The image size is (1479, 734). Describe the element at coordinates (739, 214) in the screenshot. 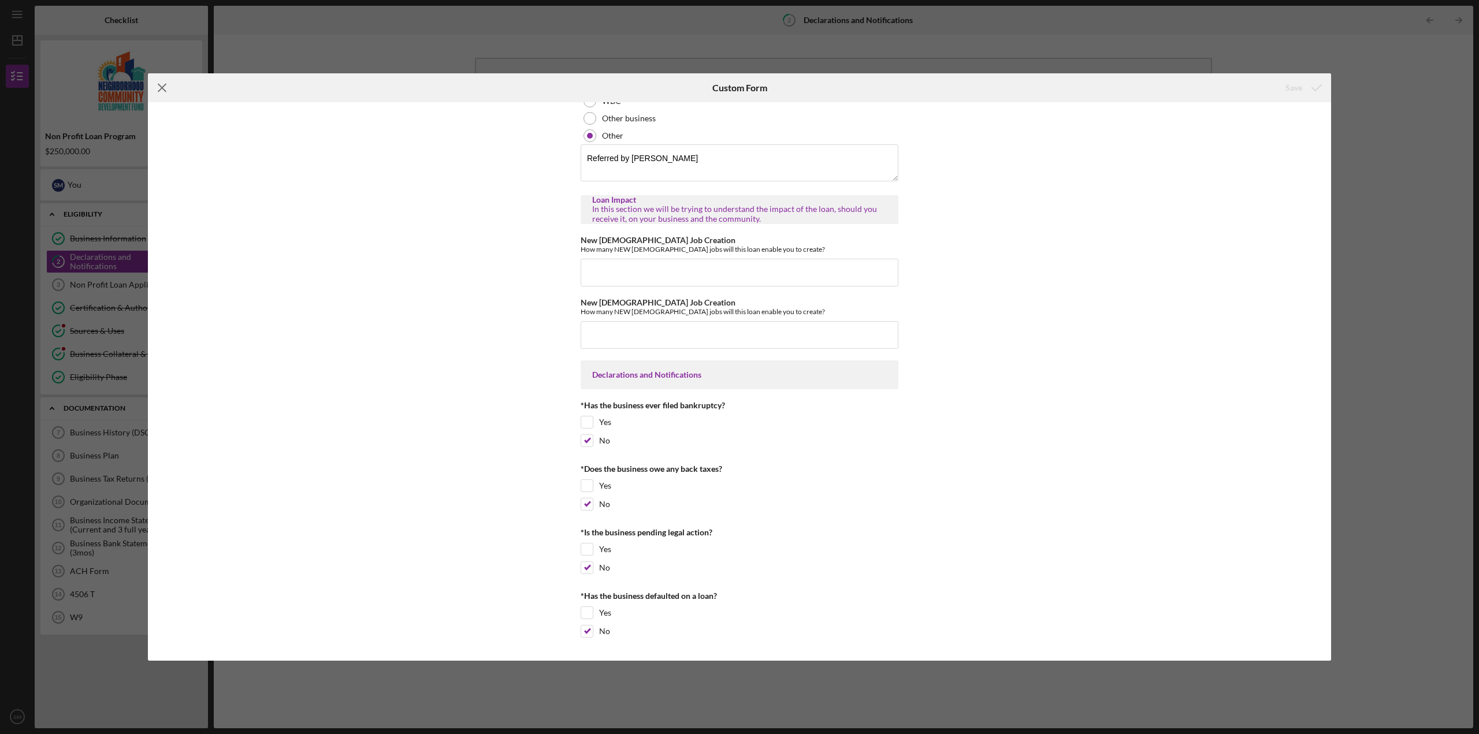

I see `div: In this section we will be trying to understand the impact of the loan, should you receive it, on...` at that location.